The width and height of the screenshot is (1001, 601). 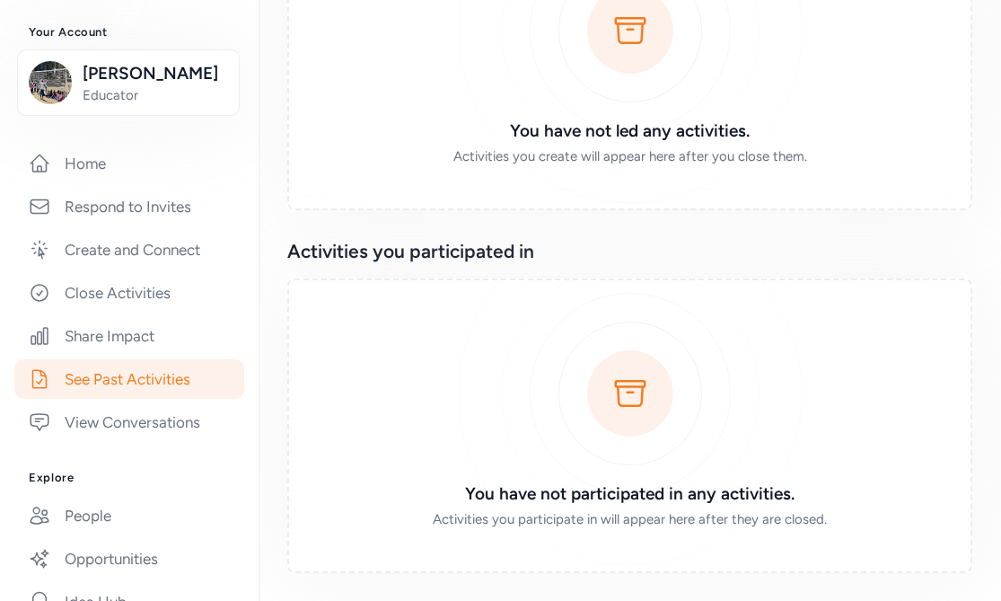 What do you see at coordinates (129, 379) in the screenshot?
I see `a: See Past Activities` at bounding box center [129, 379].